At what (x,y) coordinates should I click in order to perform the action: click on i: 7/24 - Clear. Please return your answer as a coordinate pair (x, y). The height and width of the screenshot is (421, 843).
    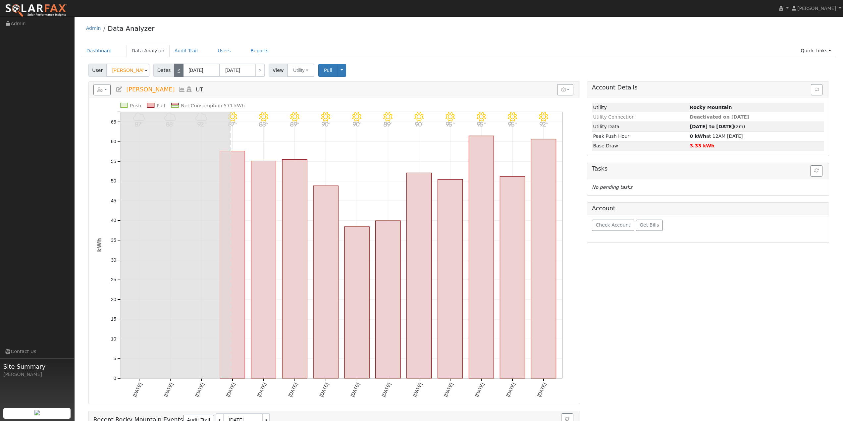
    Looking at the image, I should click on (326, 117).